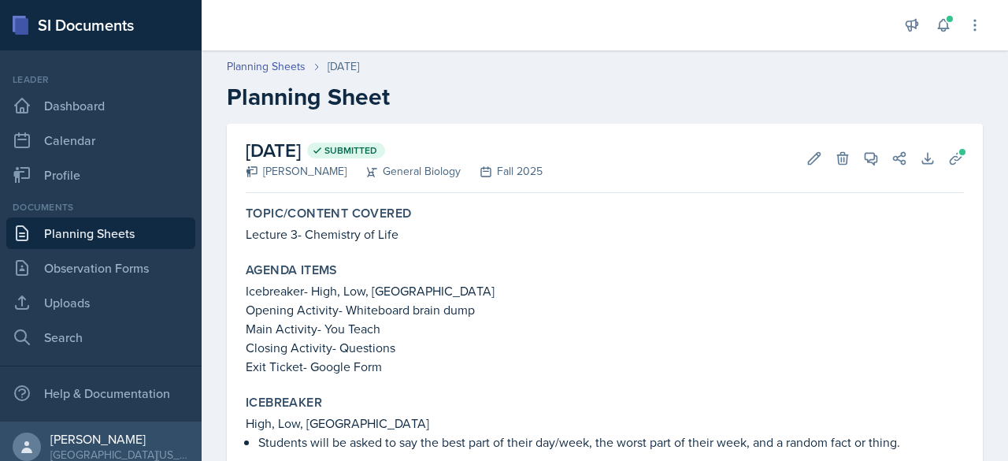 This screenshot has height=461, width=1008. What do you see at coordinates (283, 402) in the screenshot?
I see `label: Icebreaker` at bounding box center [283, 402].